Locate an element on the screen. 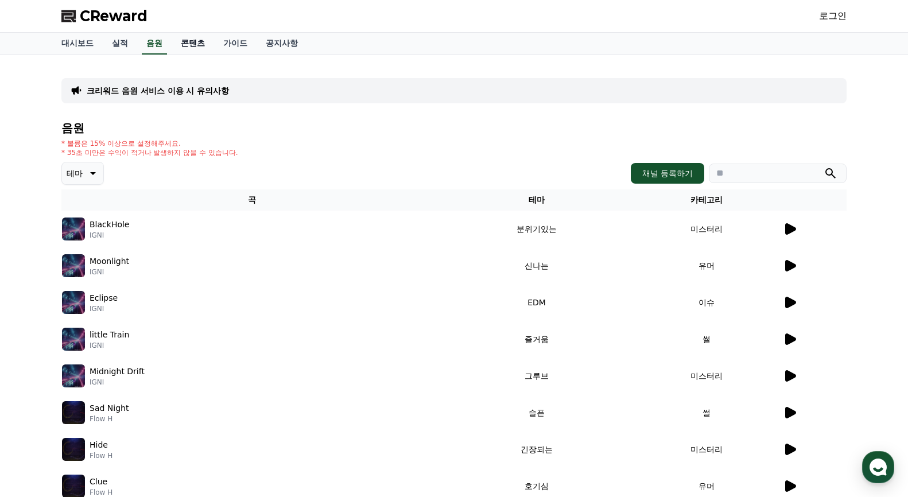 The width and height of the screenshot is (908, 497). a: 홈 is located at coordinates (40, 378).